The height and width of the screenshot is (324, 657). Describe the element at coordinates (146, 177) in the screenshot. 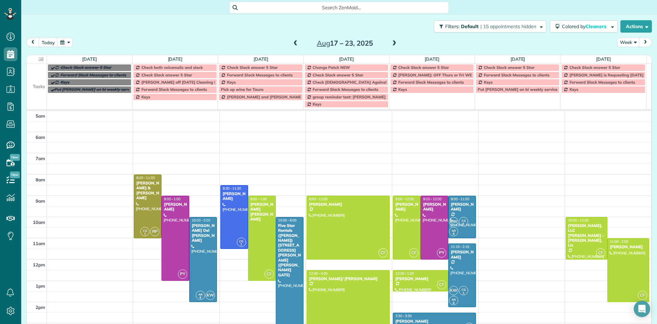

I see `span: 8:00 - 11:00` at that location.